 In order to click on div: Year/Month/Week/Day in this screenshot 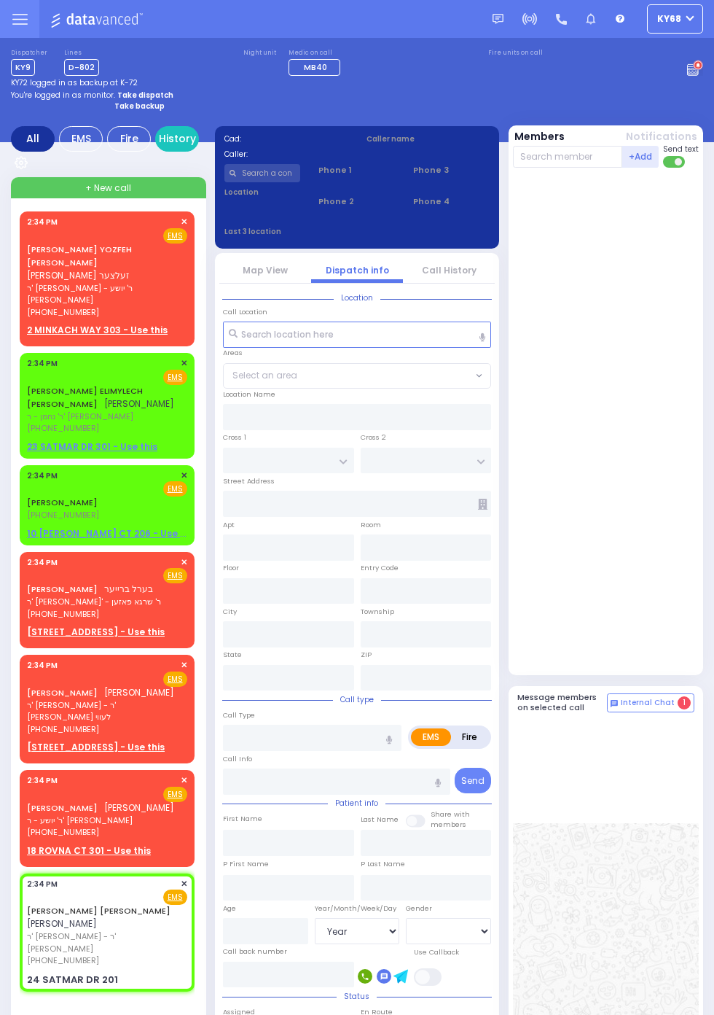, I will do `click(357, 908)`.